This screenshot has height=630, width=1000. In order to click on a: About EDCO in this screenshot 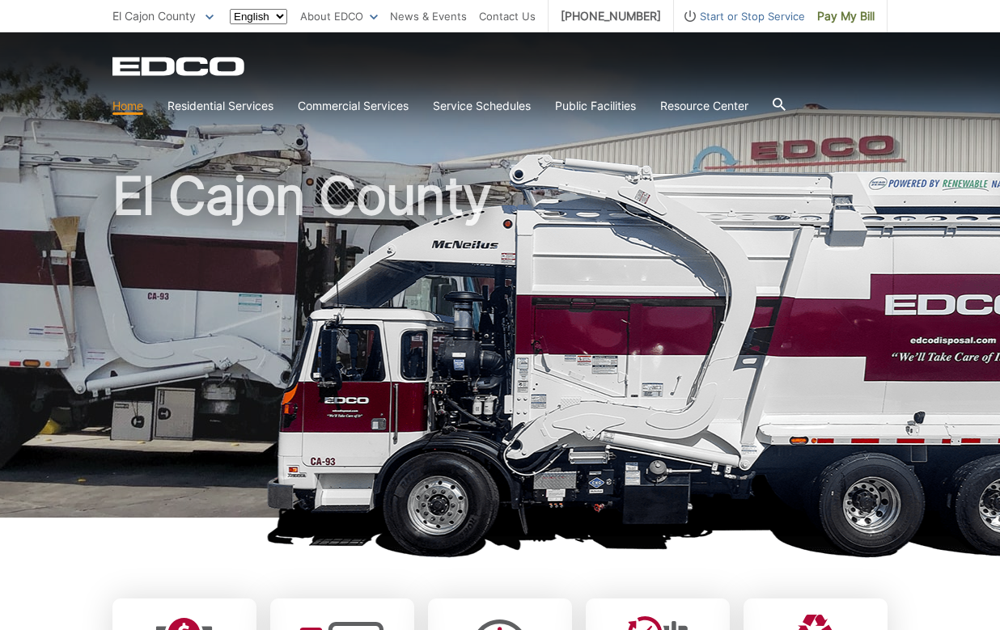, I will do `click(339, 16)`.